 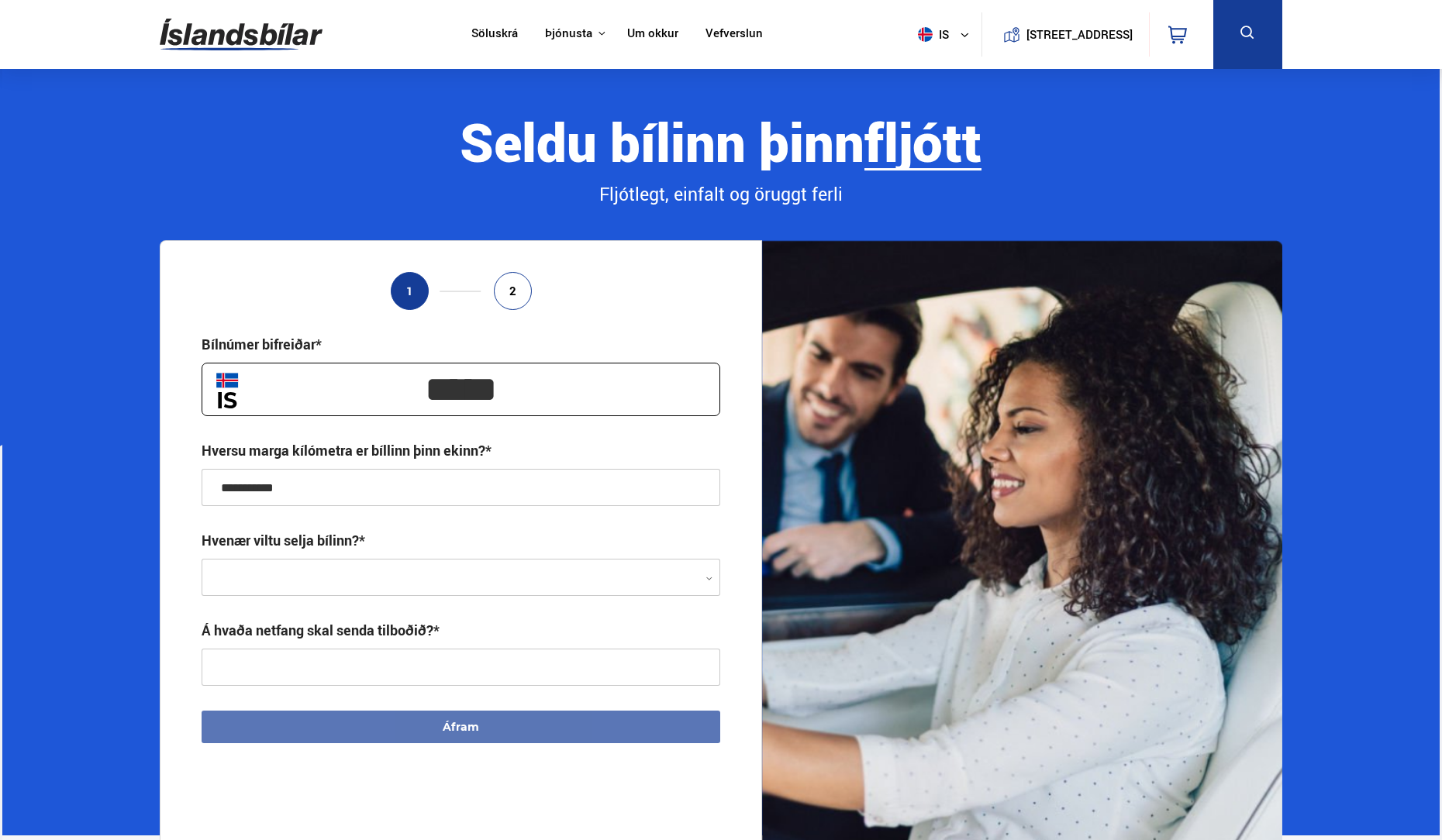 What do you see at coordinates (947, 34) in the screenshot?
I see `button: is` at bounding box center [947, 34].